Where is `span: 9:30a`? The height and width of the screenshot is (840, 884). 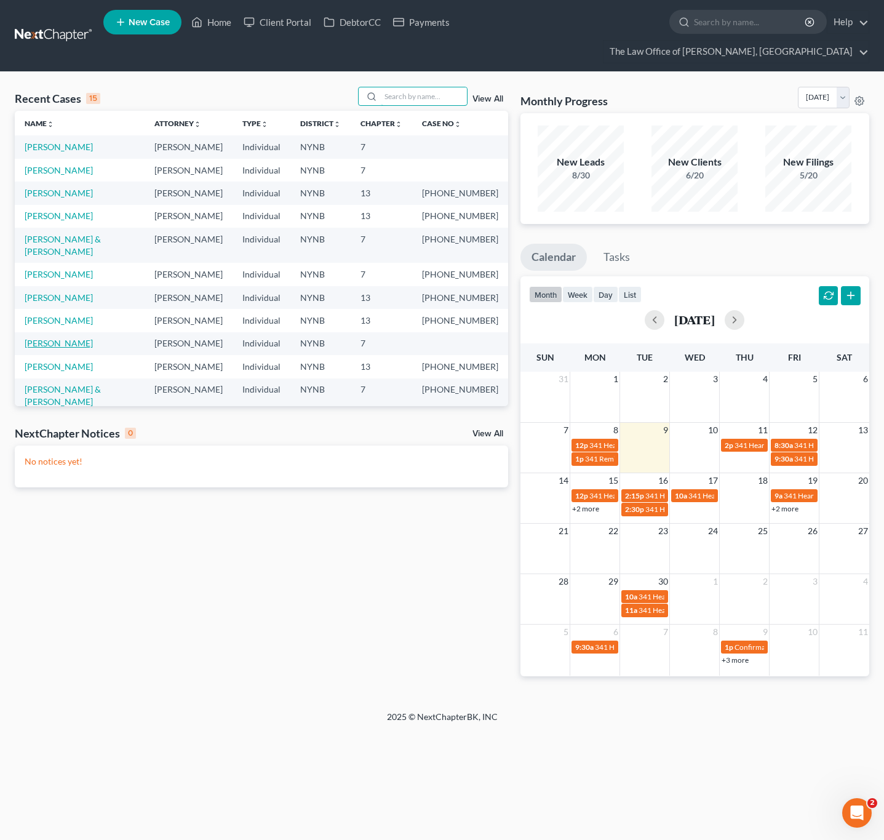 span: 9:30a is located at coordinates (584, 647).